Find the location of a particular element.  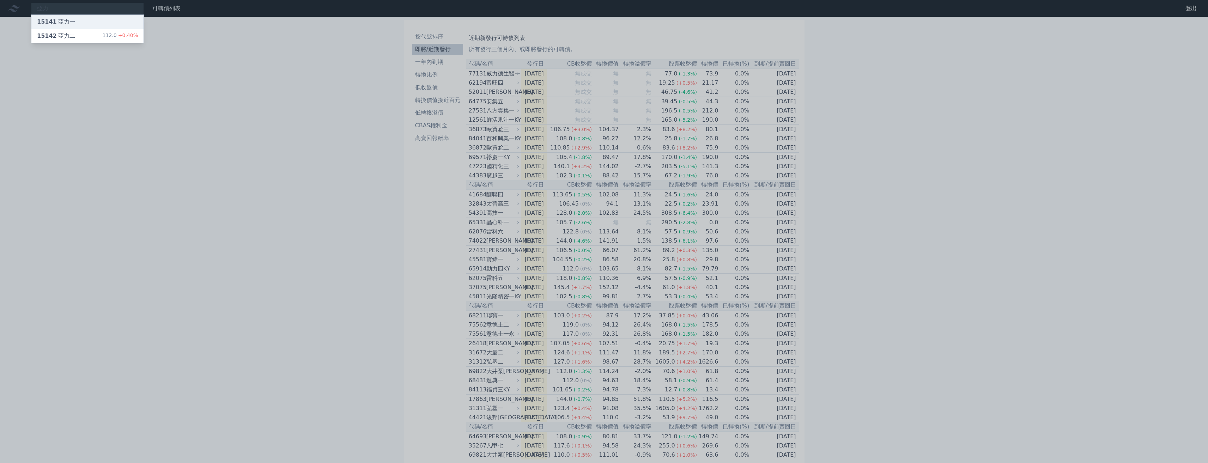

a: 15141亞力一 is located at coordinates (87, 22).